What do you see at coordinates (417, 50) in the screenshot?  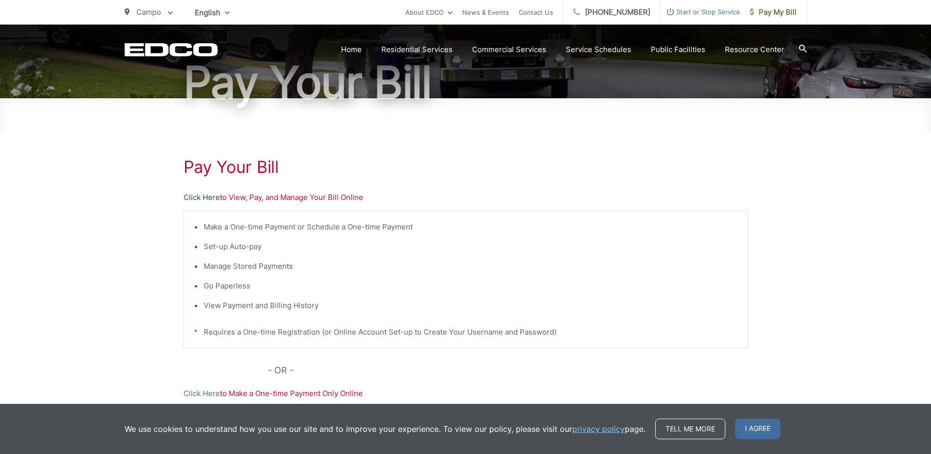 I see `a: Residential Services` at bounding box center [417, 50].